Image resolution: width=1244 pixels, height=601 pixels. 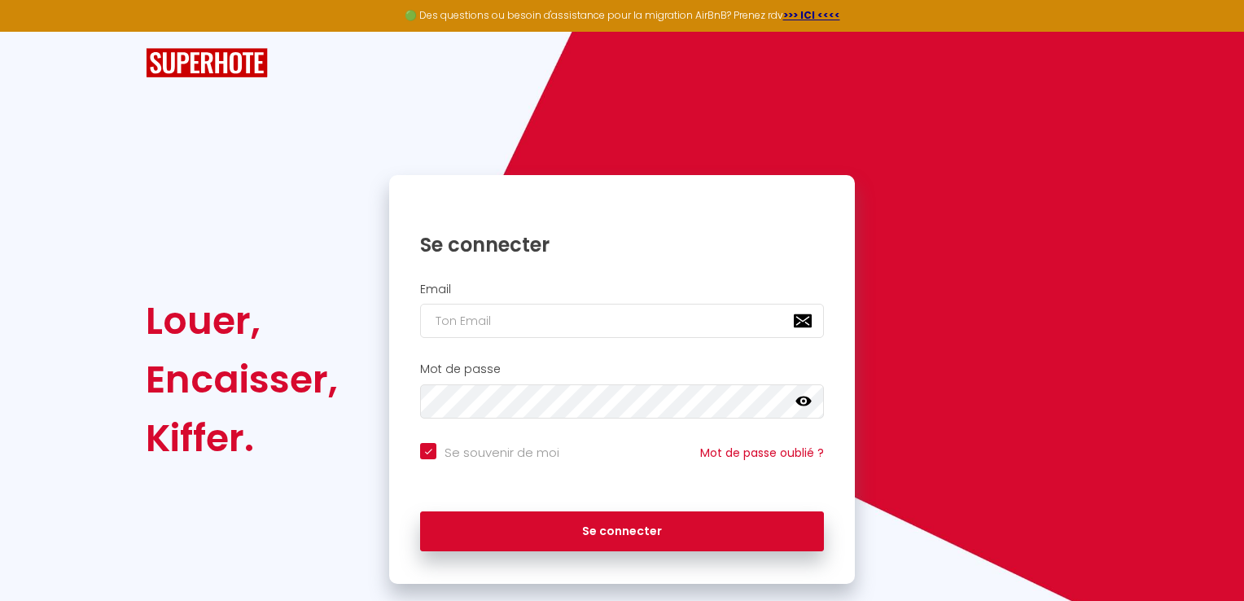 I want to click on strong: >>> ICI <<<<, so click(x=812, y=15).